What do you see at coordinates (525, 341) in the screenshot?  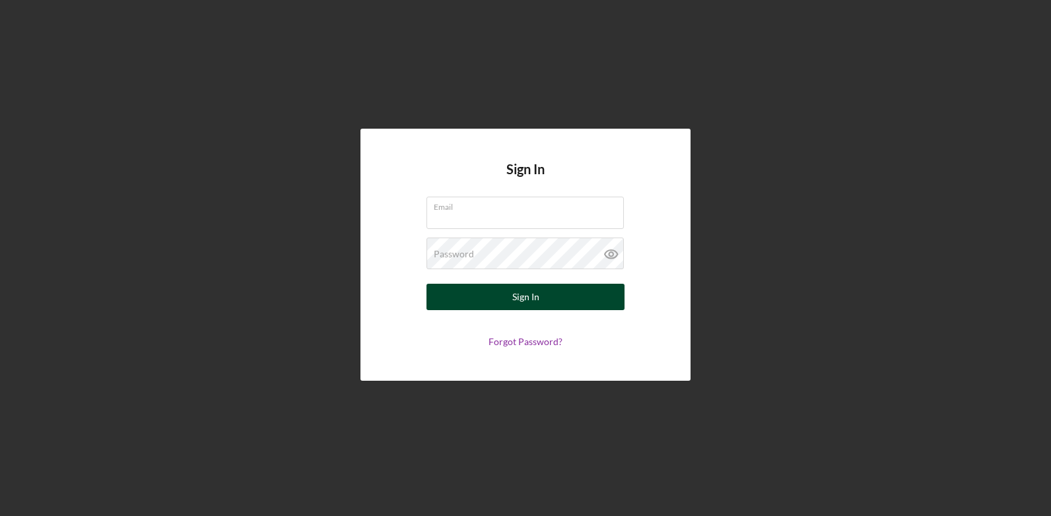 I see `a: Forgot Password?` at bounding box center [525, 341].